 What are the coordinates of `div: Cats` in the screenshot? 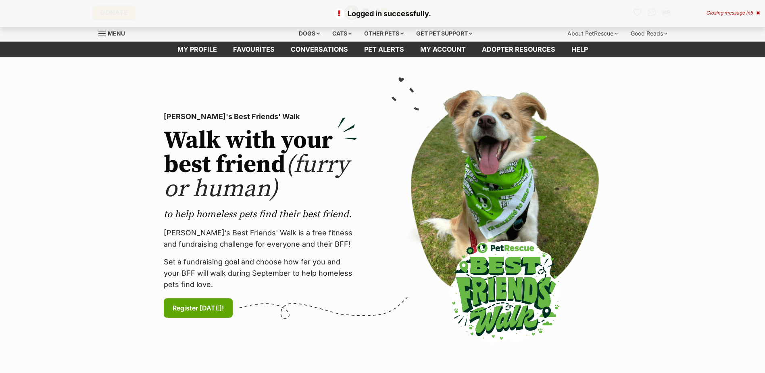 It's located at (342, 33).